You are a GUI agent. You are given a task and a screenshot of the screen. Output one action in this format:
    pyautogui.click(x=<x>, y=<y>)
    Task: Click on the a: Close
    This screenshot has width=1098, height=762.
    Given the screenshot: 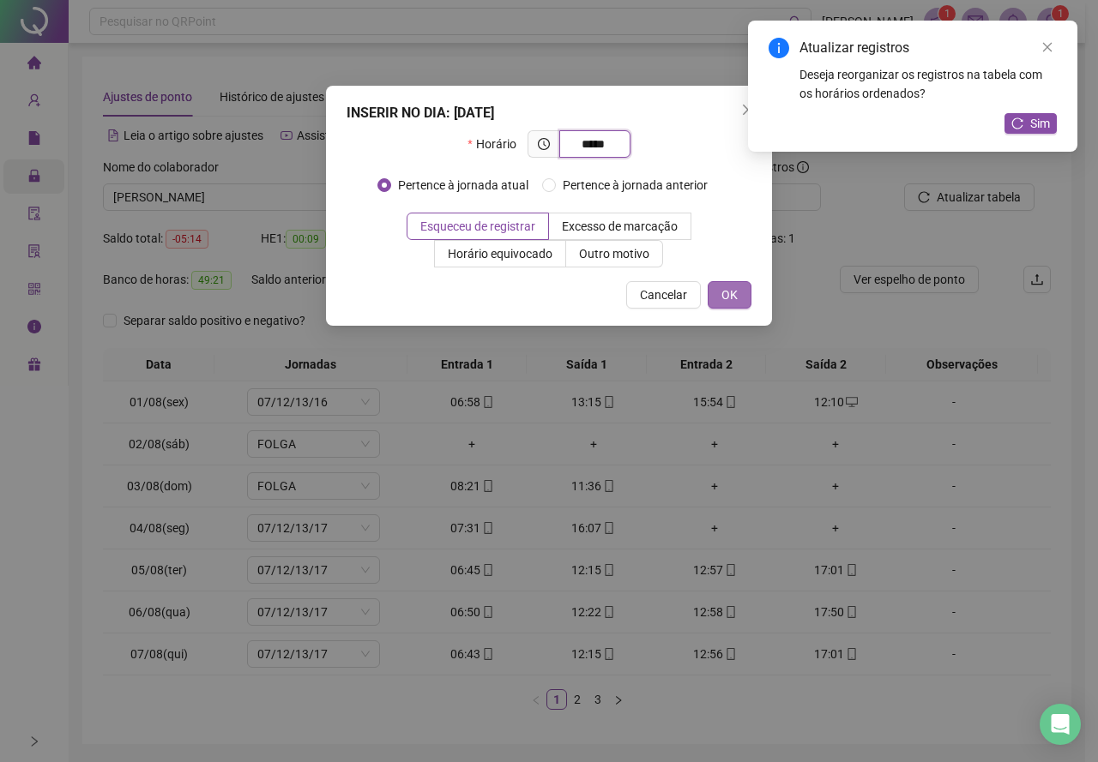 What is the action you would take?
    pyautogui.click(x=1047, y=47)
    